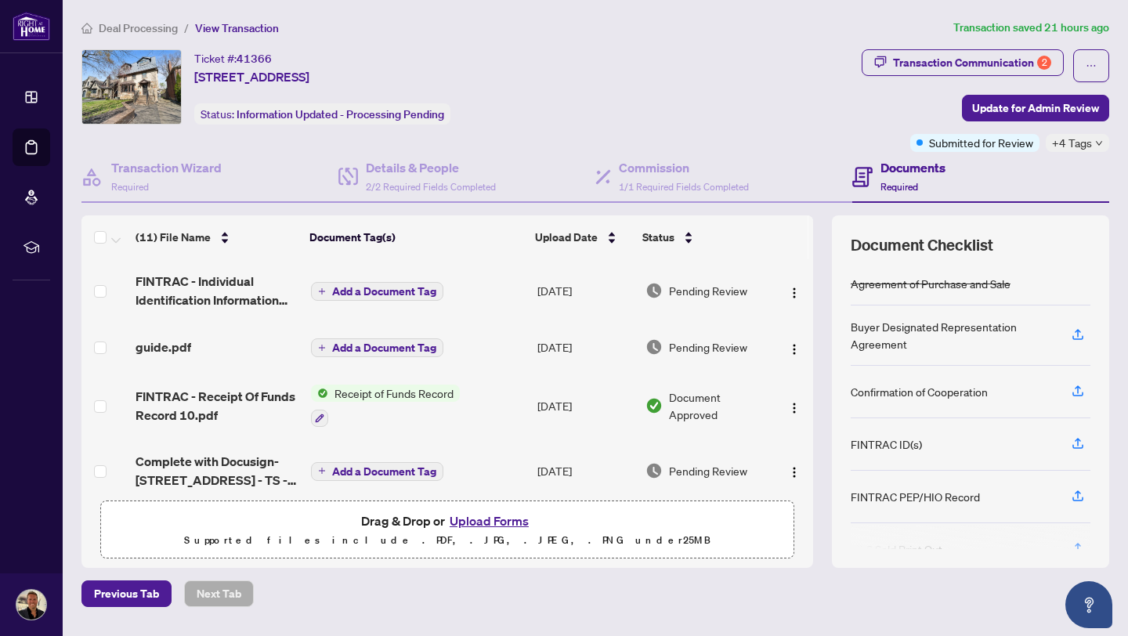  What do you see at coordinates (126, 594) in the screenshot?
I see `button: Previous Tab` at bounding box center [126, 594].